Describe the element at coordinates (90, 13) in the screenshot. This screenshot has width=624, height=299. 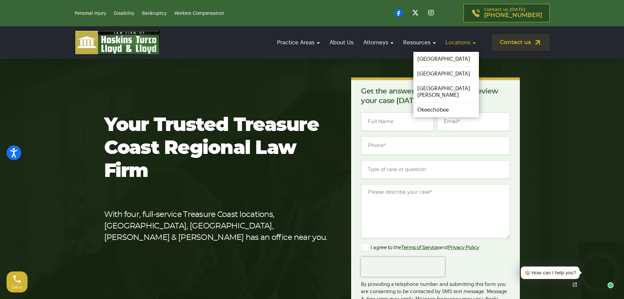
I see `a: Personal Injury` at that location.